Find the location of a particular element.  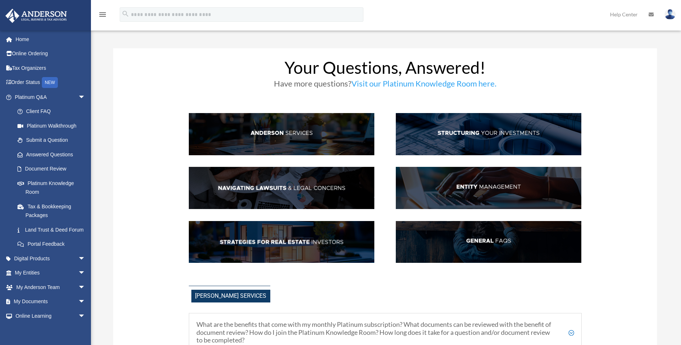

a: Client FAQ is located at coordinates (51, 112).